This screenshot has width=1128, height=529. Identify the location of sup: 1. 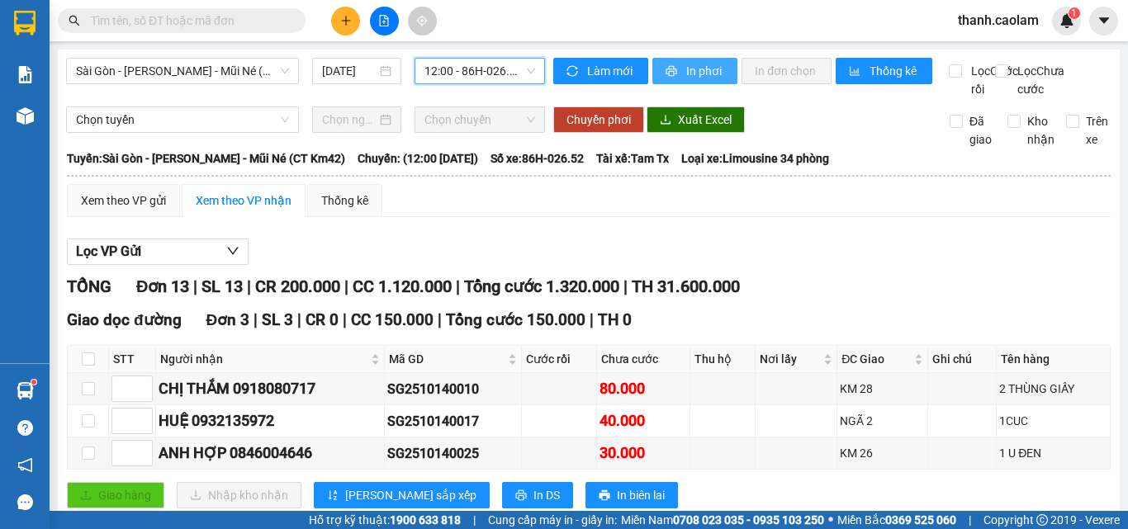
(1074, 13).